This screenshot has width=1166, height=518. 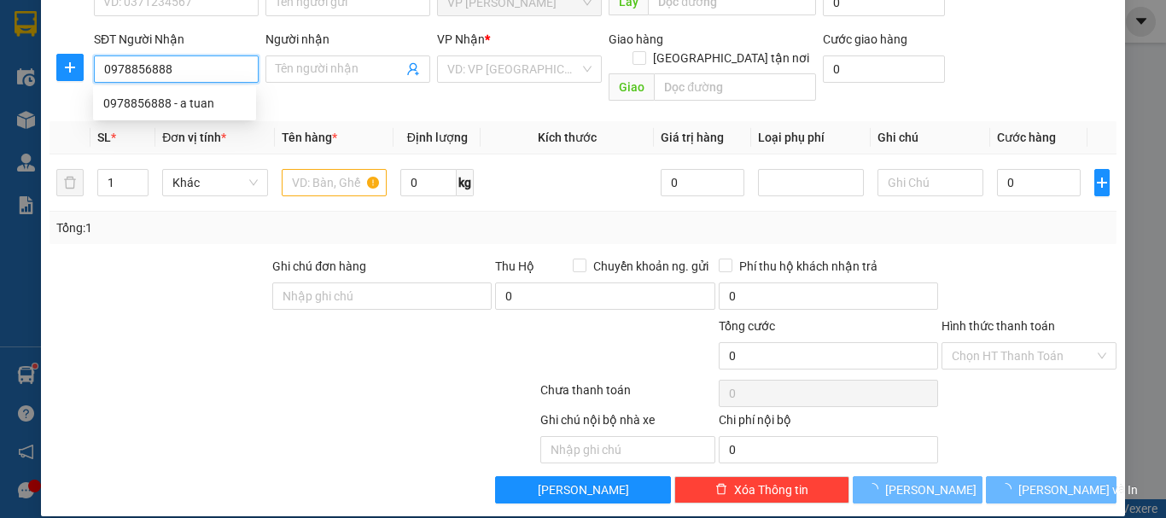 I want to click on input: Nhập ghi chú, so click(x=627, y=450).